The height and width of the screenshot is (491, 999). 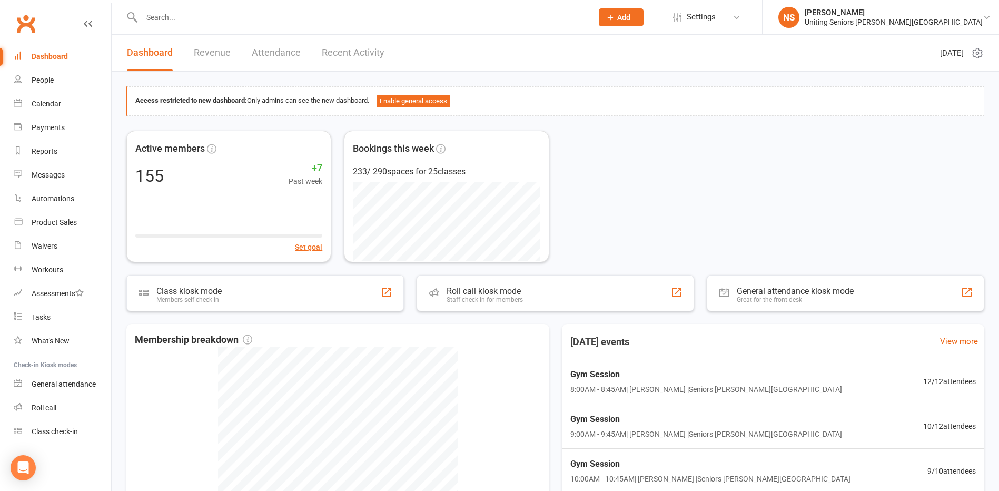 I want to click on a: Class kiosk mode, so click(x=62, y=431).